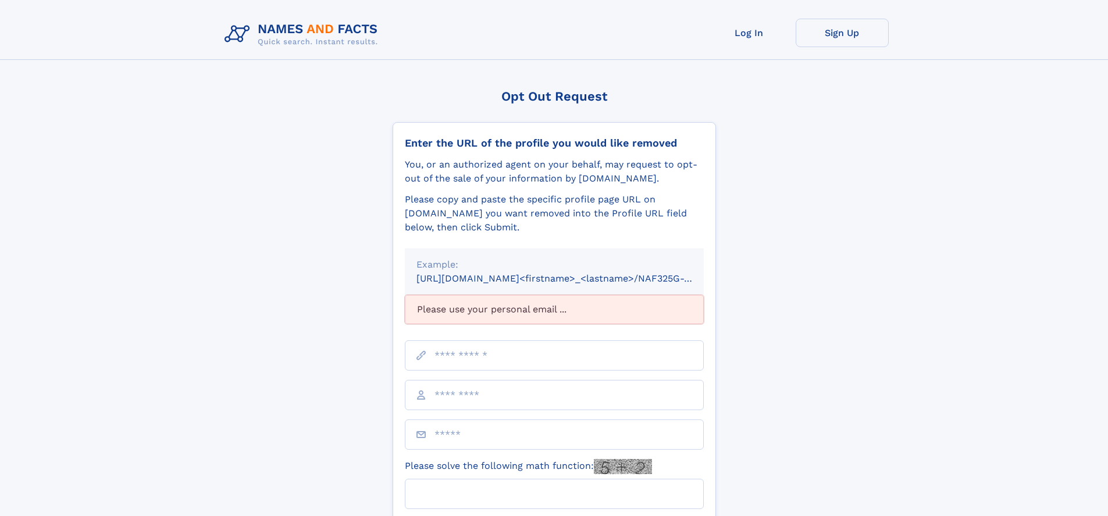 This screenshot has height=516, width=1108. Describe the element at coordinates (554, 143) in the screenshot. I see `div: Enter the URL of the profile you would like removed` at that location.